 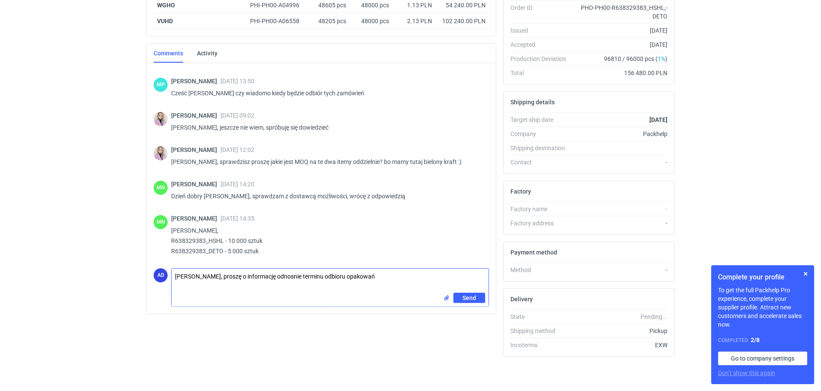 What do you see at coordinates (763, 340) in the screenshot?
I see `div: Completed:` at bounding box center [763, 340].